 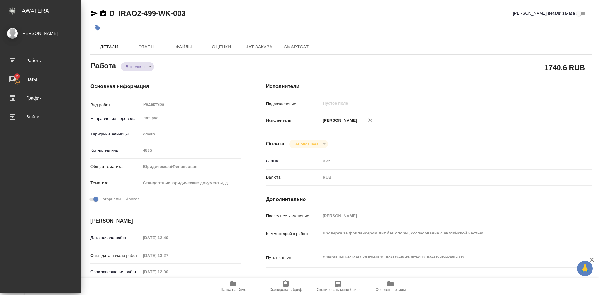 I want to click on span: Скопировать бриф, so click(x=285, y=289).